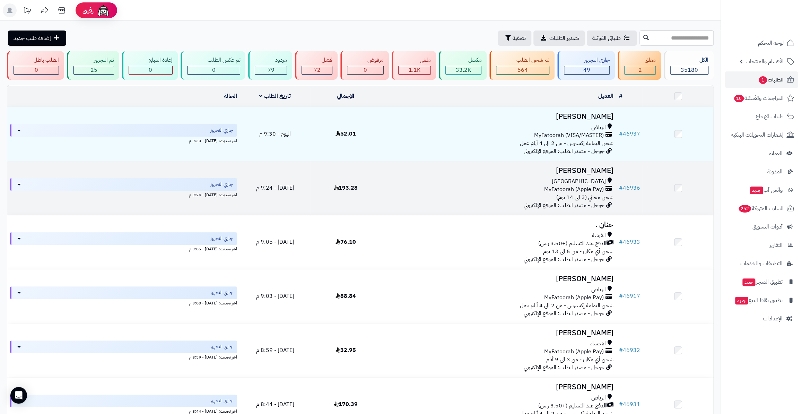 The image size is (802, 414). Describe the element at coordinates (761, 190) in the screenshot. I see `a: وآتس آبجديد` at that location.